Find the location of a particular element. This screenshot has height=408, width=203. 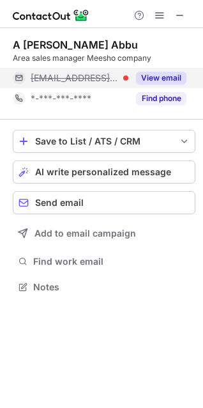

button: Find work email is located at coordinates (104, 261).